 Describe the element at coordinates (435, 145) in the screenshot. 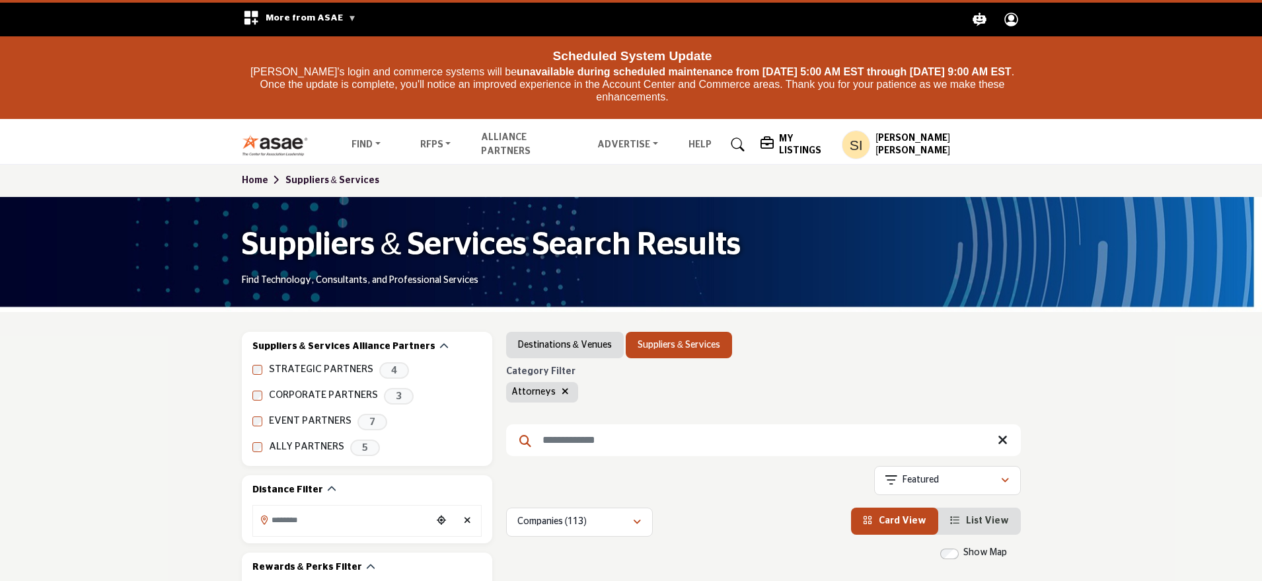

I see `a: RFPs` at that location.